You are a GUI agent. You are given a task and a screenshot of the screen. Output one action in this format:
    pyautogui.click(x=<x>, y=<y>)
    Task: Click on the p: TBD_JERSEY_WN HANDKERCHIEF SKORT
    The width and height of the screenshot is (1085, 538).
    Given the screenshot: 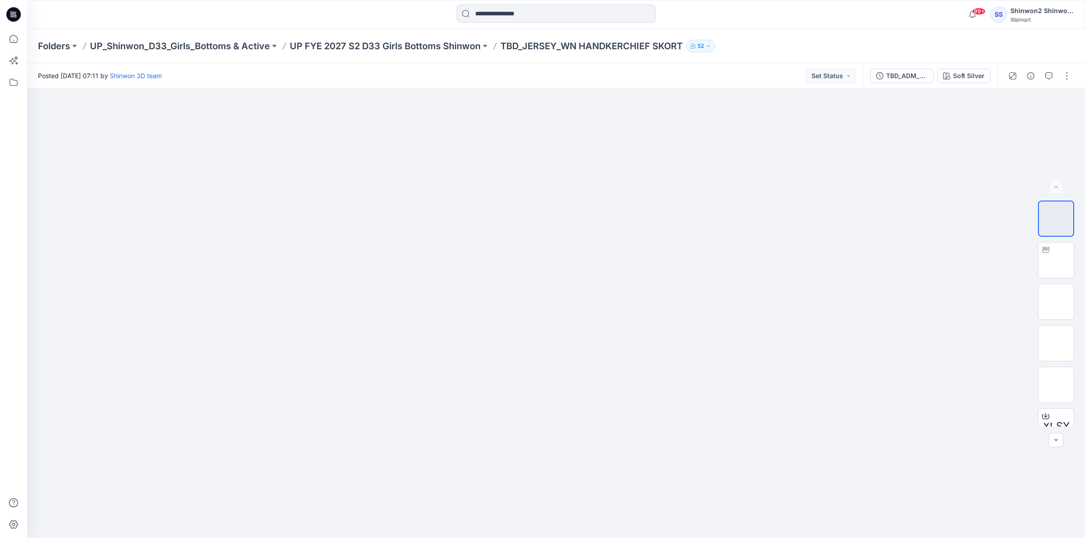 What is the action you would take?
    pyautogui.click(x=591, y=46)
    